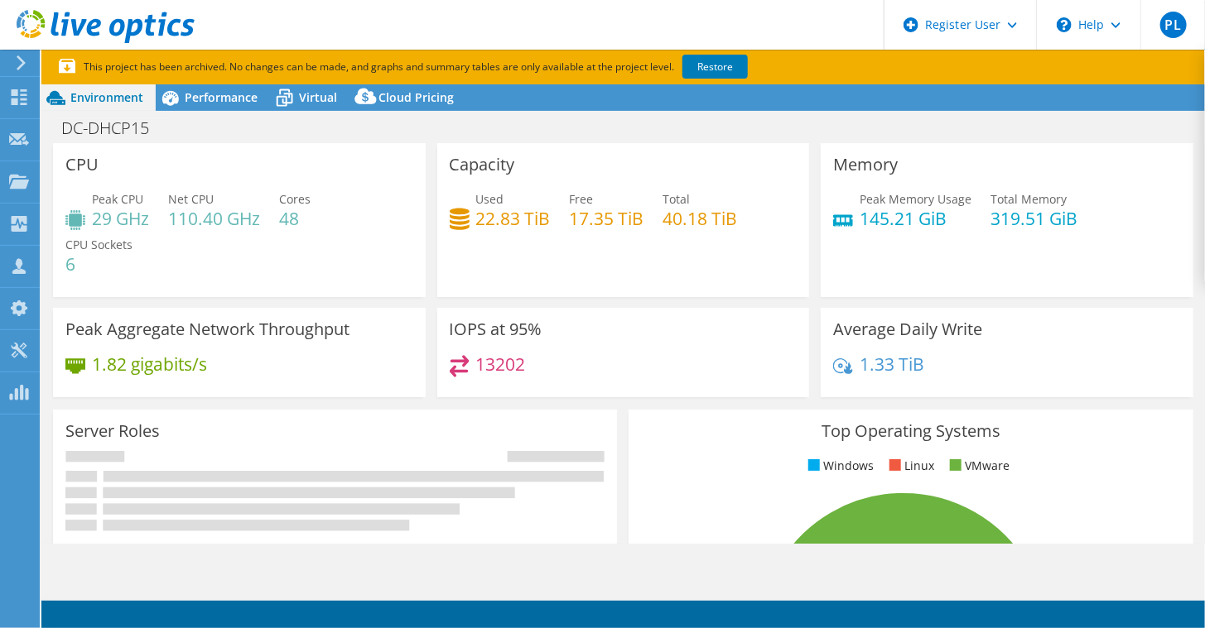 The height and width of the screenshot is (628, 1205). What do you see at coordinates (908, 330) in the screenshot?
I see `h3: Average Daily Write` at bounding box center [908, 330].